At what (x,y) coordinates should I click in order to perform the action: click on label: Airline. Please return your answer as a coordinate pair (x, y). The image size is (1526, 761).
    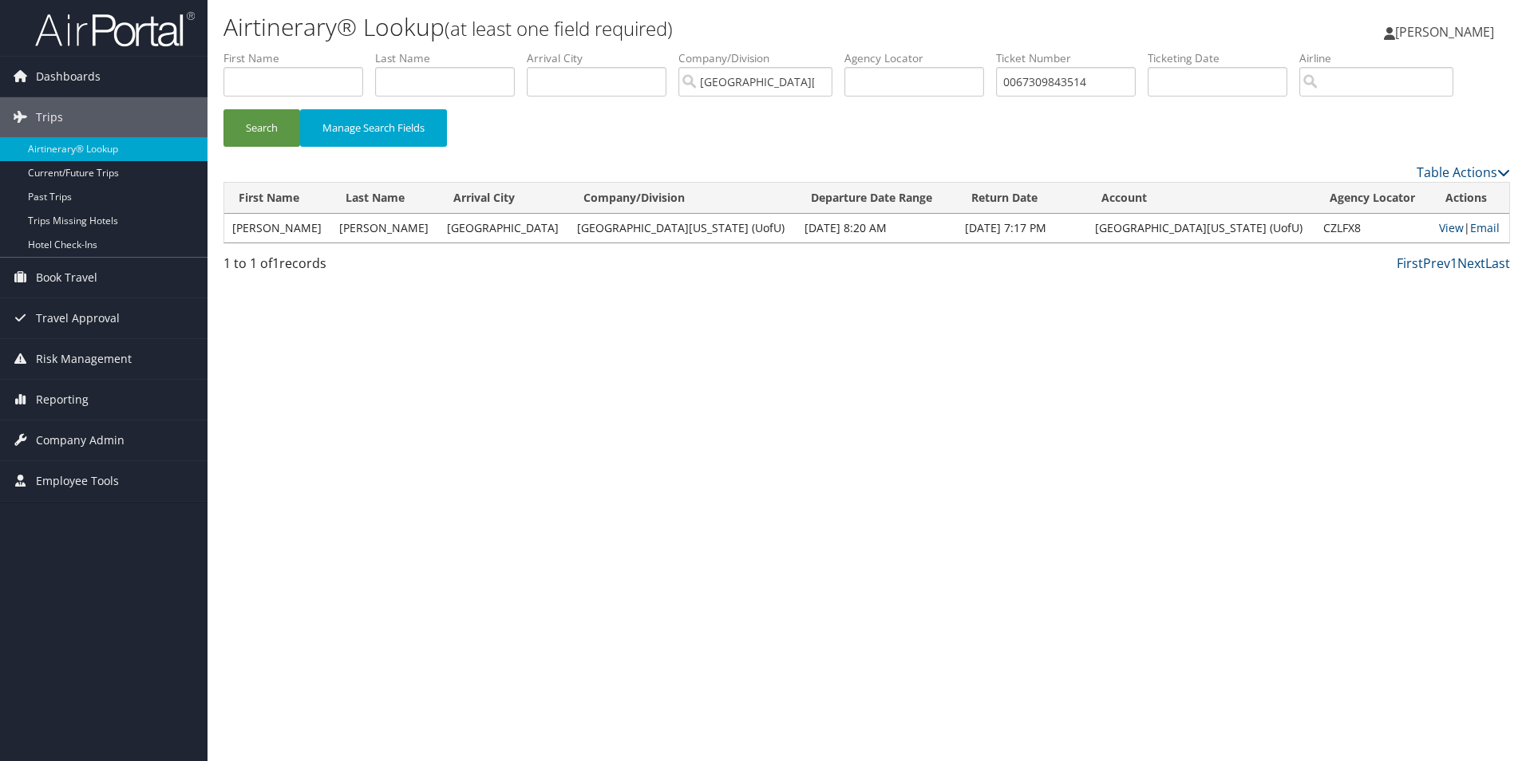
    Looking at the image, I should click on (1382, 58).